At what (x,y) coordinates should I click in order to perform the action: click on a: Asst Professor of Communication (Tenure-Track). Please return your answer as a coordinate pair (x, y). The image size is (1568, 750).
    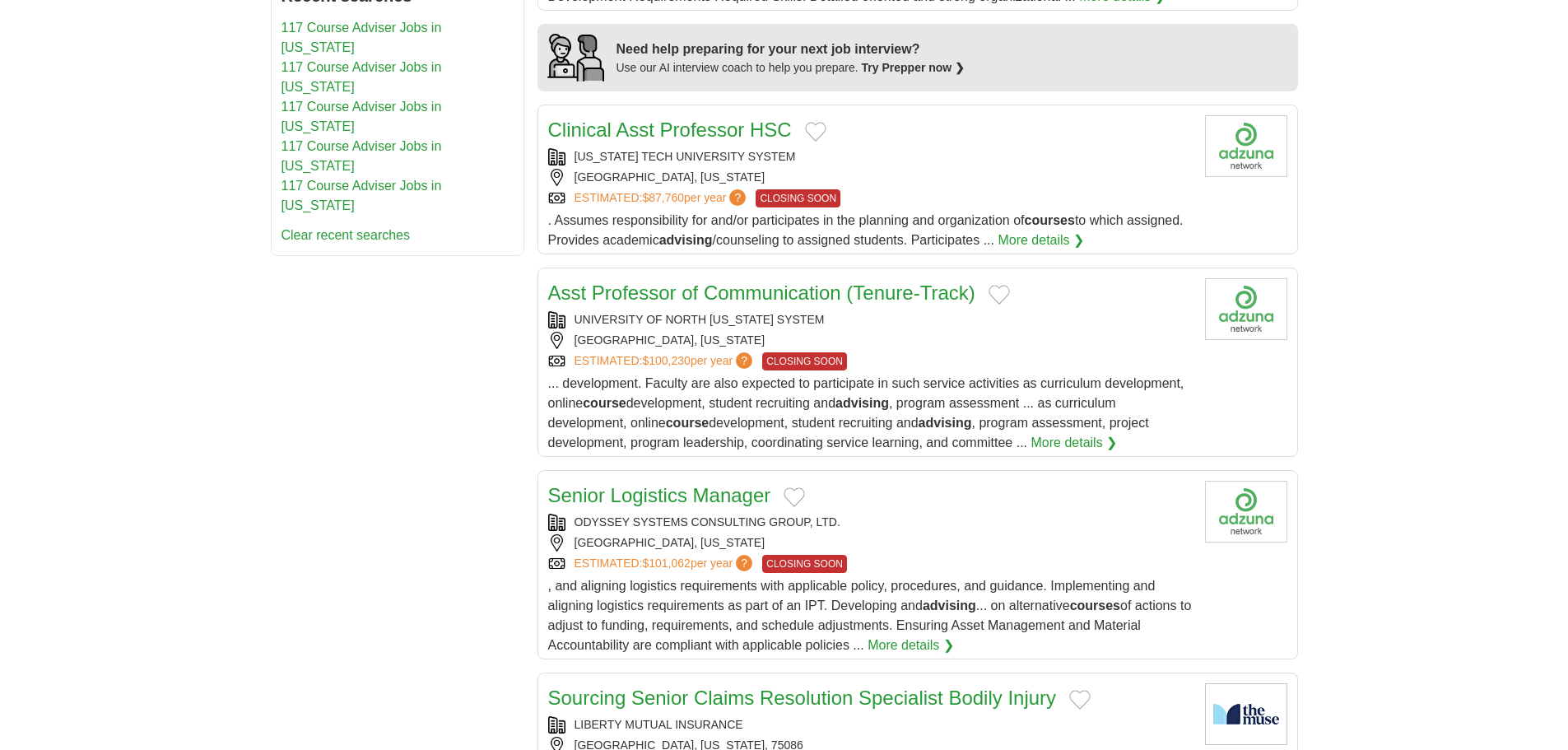
    Looking at the image, I should click on (761, 292).